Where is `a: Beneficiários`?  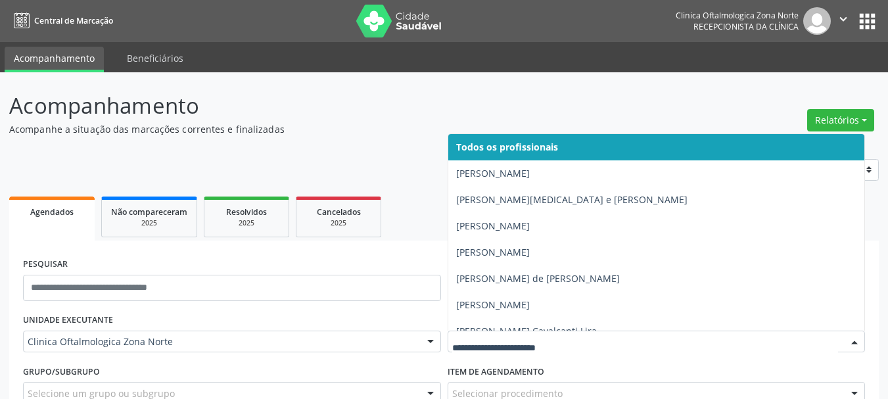 a: Beneficiários is located at coordinates (155, 58).